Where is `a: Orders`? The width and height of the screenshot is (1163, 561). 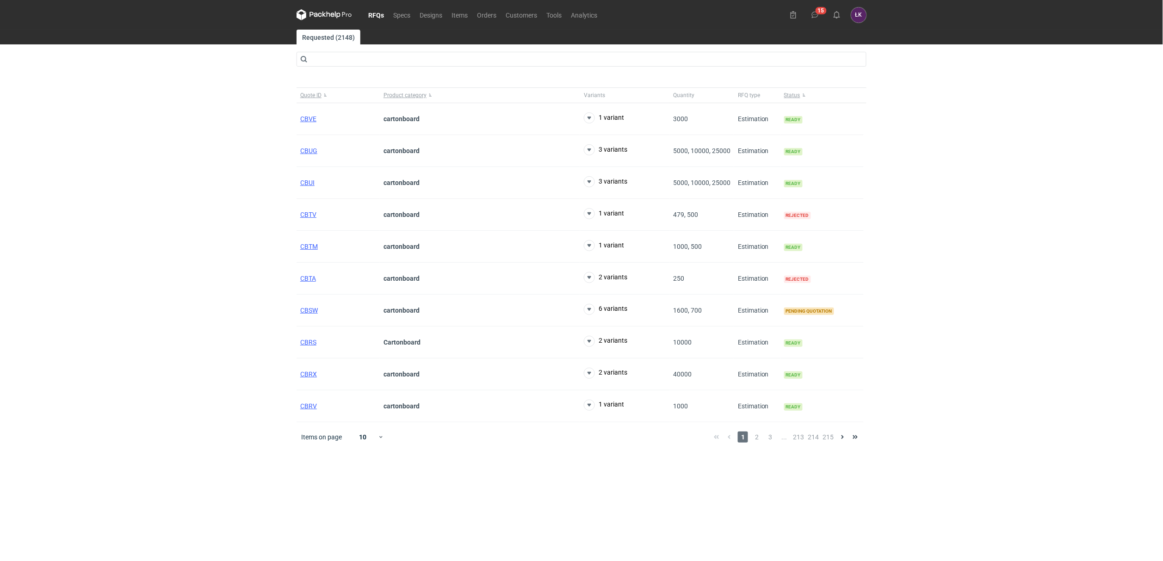 a: Orders is located at coordinates (486, 15).